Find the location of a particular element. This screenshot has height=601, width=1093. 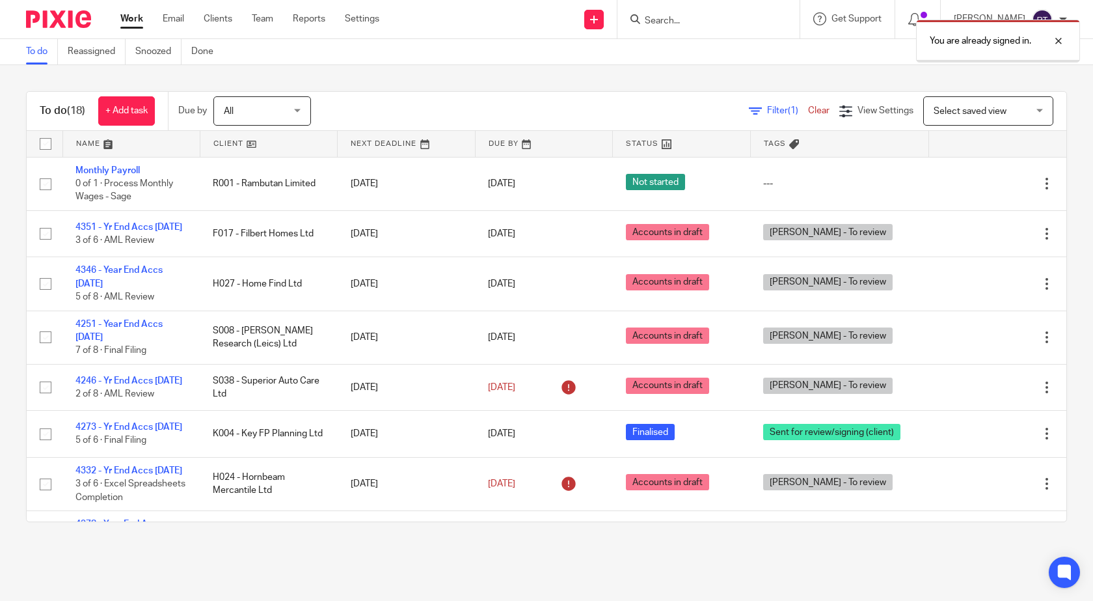

p: You are already signed in. is located at coordinates (981, 41).